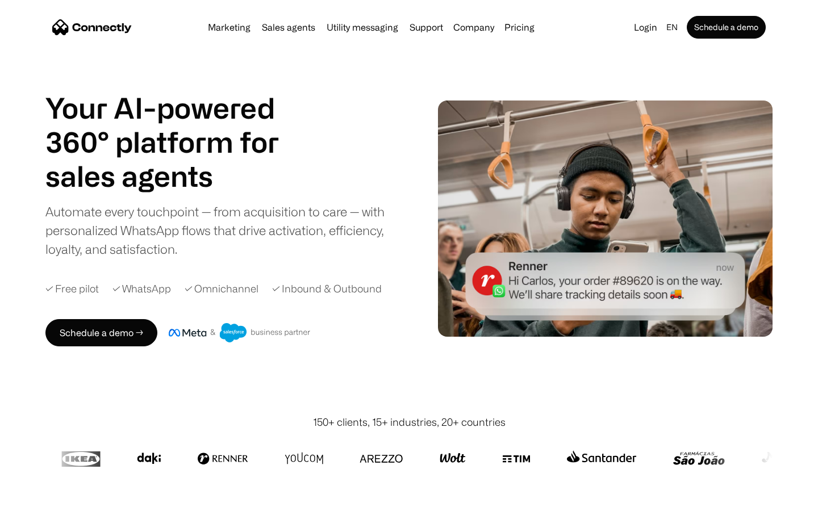 This screenshot has width=818, height=511. What do you see at coordinates (92, 27) in the screenshot?
I see `a: home` at bounding box center [92, 27].